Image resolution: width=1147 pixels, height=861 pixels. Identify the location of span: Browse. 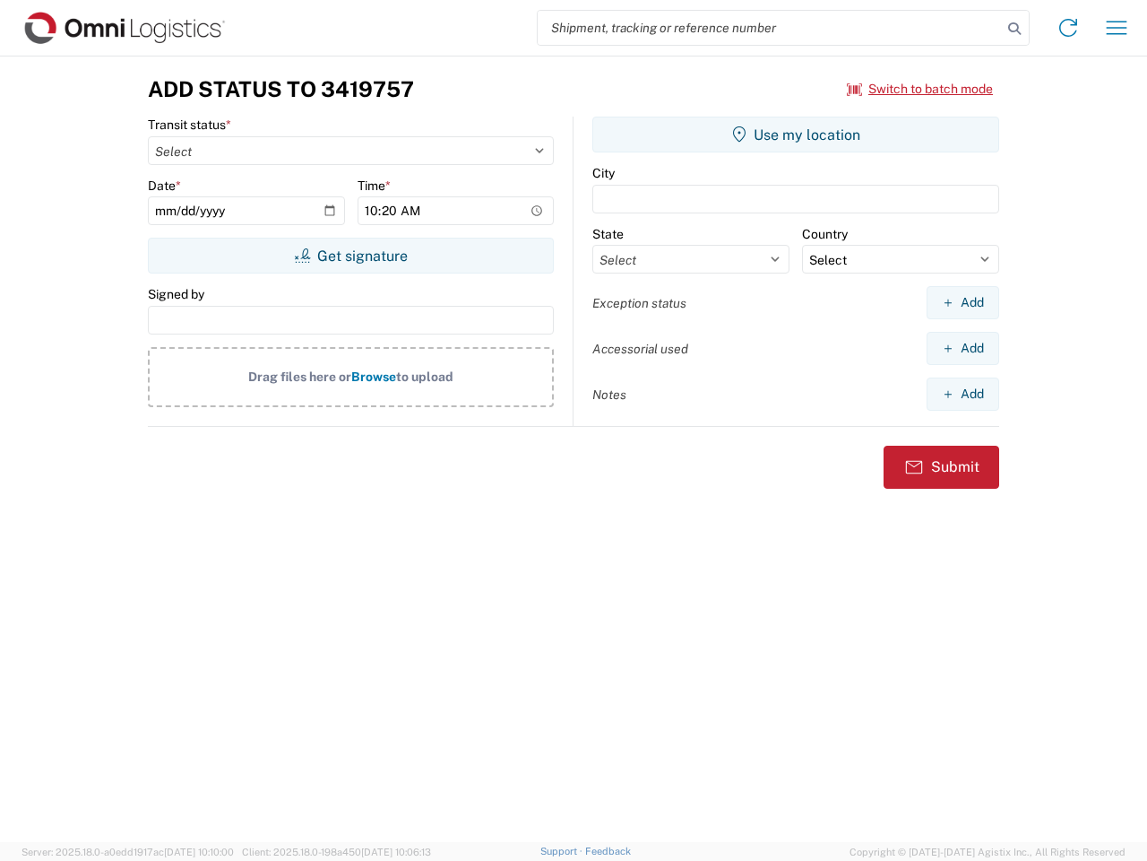
(374, 376).